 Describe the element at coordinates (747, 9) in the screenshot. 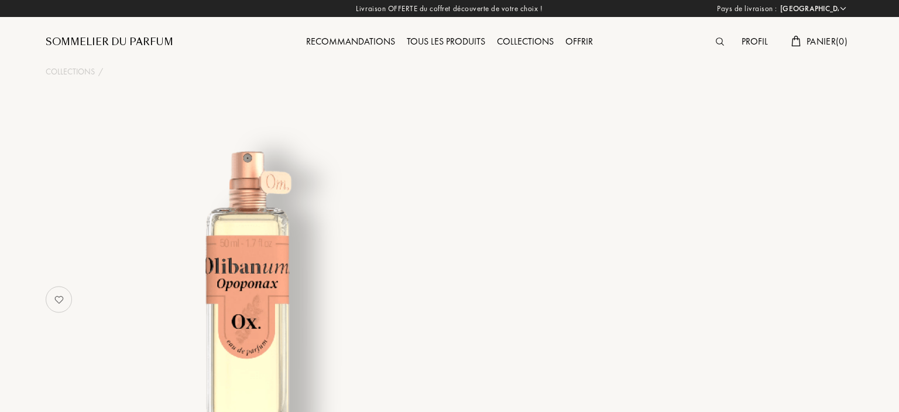

I see `span: Pays de livraison :` at that location.